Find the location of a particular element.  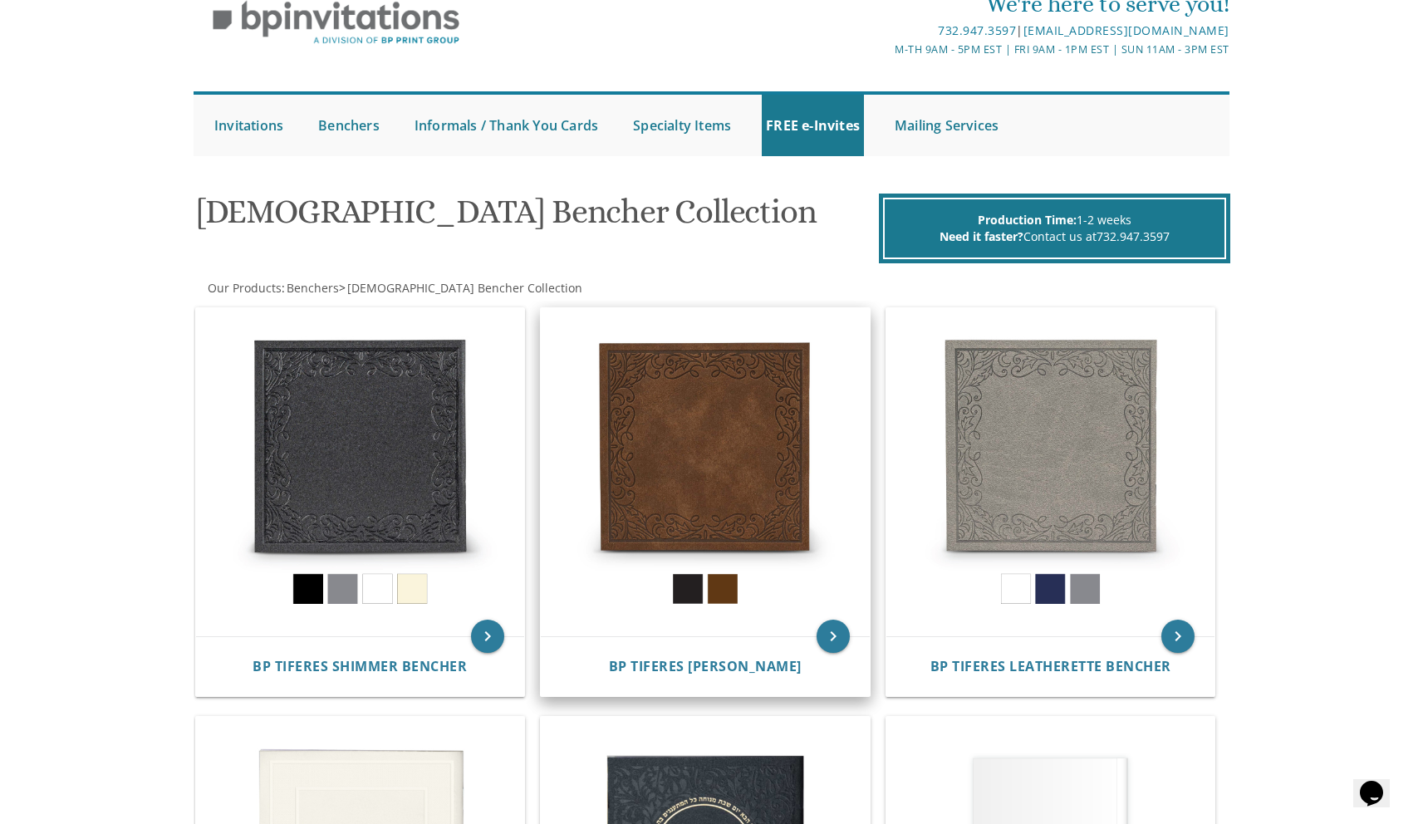

a: BP Tiferes Leatherette Bencher is located at coordinates (1051, 666).